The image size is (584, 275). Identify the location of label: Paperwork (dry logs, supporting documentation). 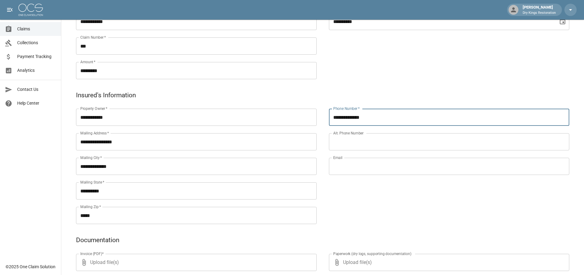
(372, 253).